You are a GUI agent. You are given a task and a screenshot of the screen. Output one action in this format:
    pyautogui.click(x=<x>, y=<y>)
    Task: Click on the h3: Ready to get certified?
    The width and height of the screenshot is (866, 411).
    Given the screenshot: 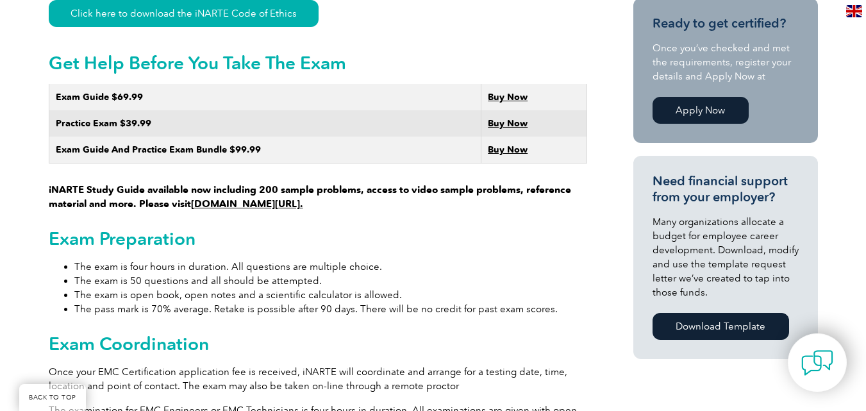 What is the action you would take?
    pyautogui.click(x=726, y=23)
    